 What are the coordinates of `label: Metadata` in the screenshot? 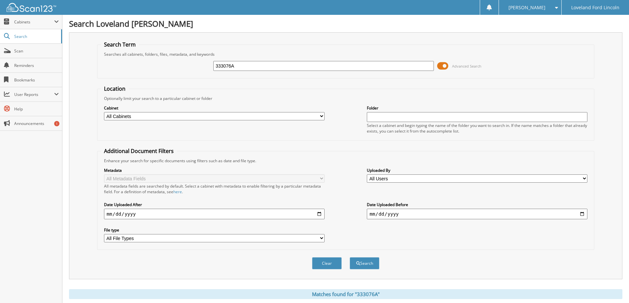 It's located at (214, 170).